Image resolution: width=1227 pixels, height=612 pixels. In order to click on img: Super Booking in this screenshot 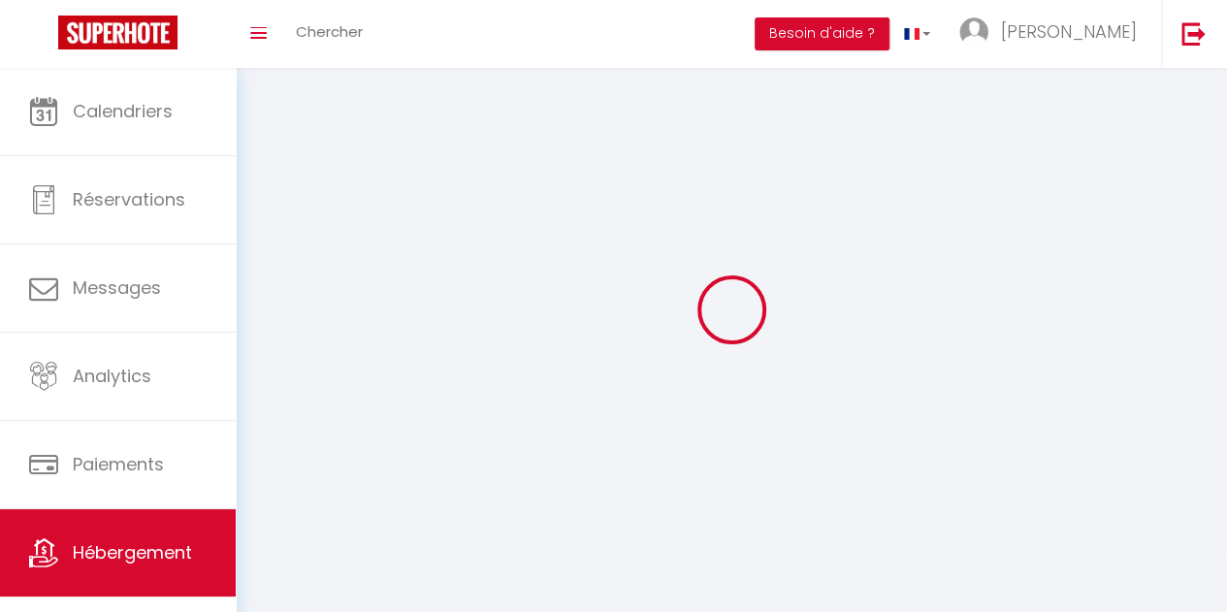, I will do `click(117, 32)`.